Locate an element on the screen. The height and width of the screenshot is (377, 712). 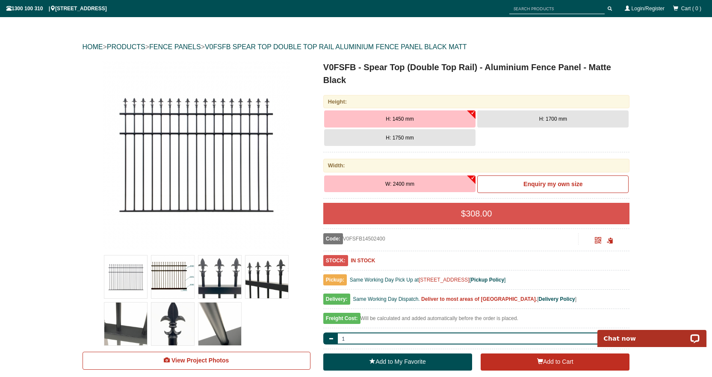
a: HOME is located at coordinates (93, 47).